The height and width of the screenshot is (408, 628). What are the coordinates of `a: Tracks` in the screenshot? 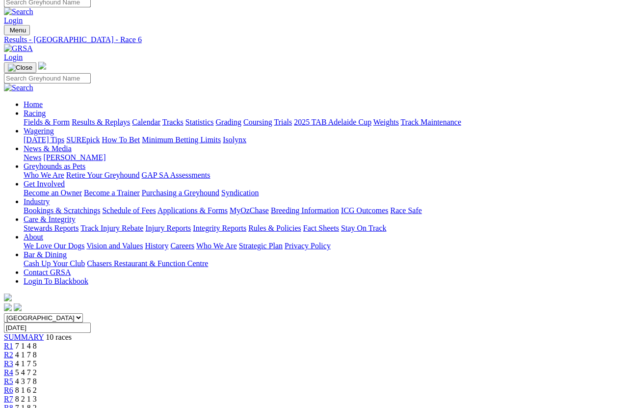 It's located at (173, 122).